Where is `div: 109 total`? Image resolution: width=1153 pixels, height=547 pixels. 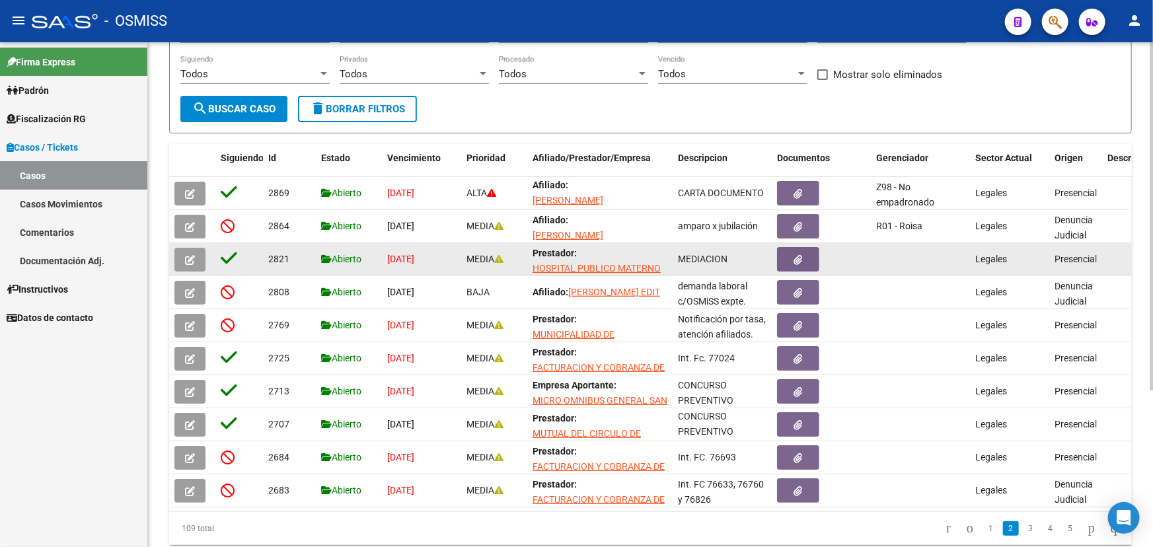 div: 109 total is located at coordinates (264, 529).